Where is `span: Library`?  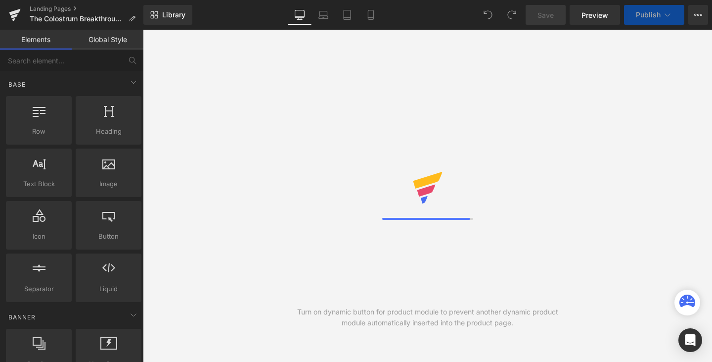 span: Library is located at coordinates (174, 15).